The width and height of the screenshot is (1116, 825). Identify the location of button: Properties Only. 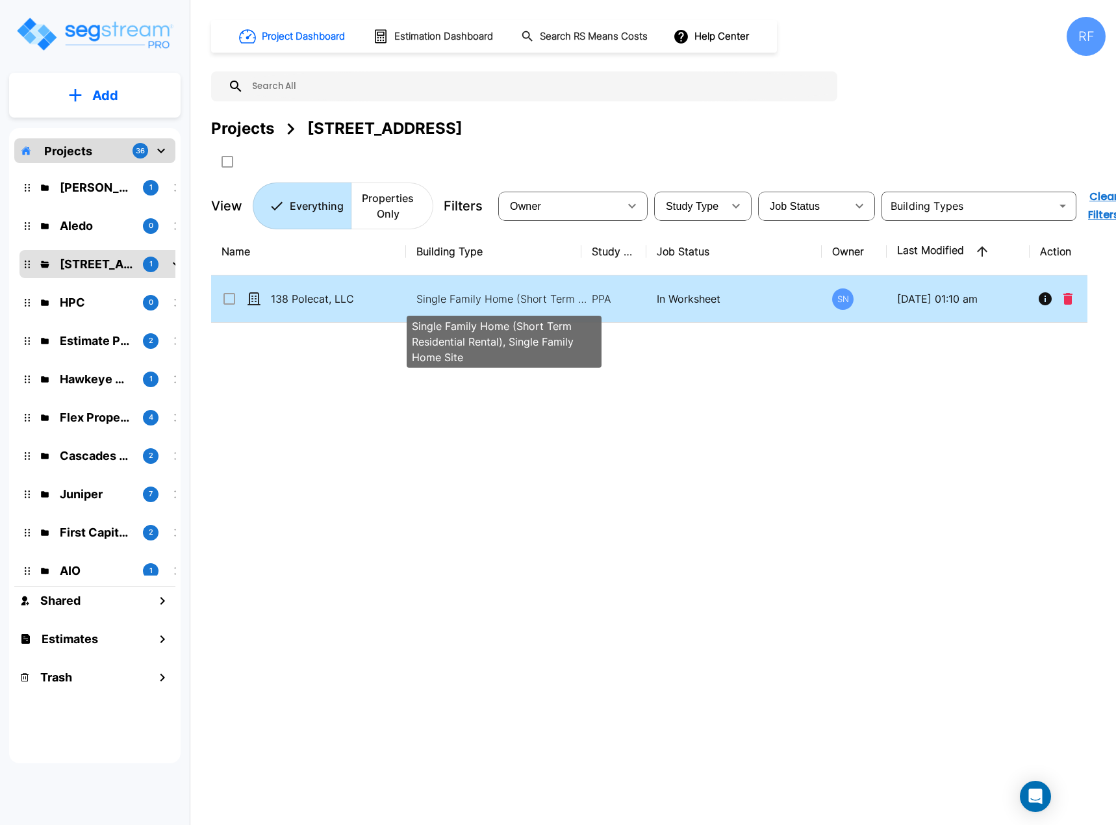
(392, 206).